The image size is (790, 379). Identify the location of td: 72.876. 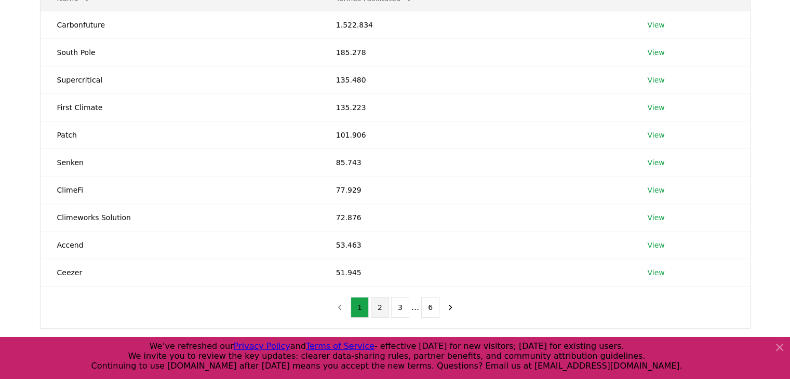
(475, 217).